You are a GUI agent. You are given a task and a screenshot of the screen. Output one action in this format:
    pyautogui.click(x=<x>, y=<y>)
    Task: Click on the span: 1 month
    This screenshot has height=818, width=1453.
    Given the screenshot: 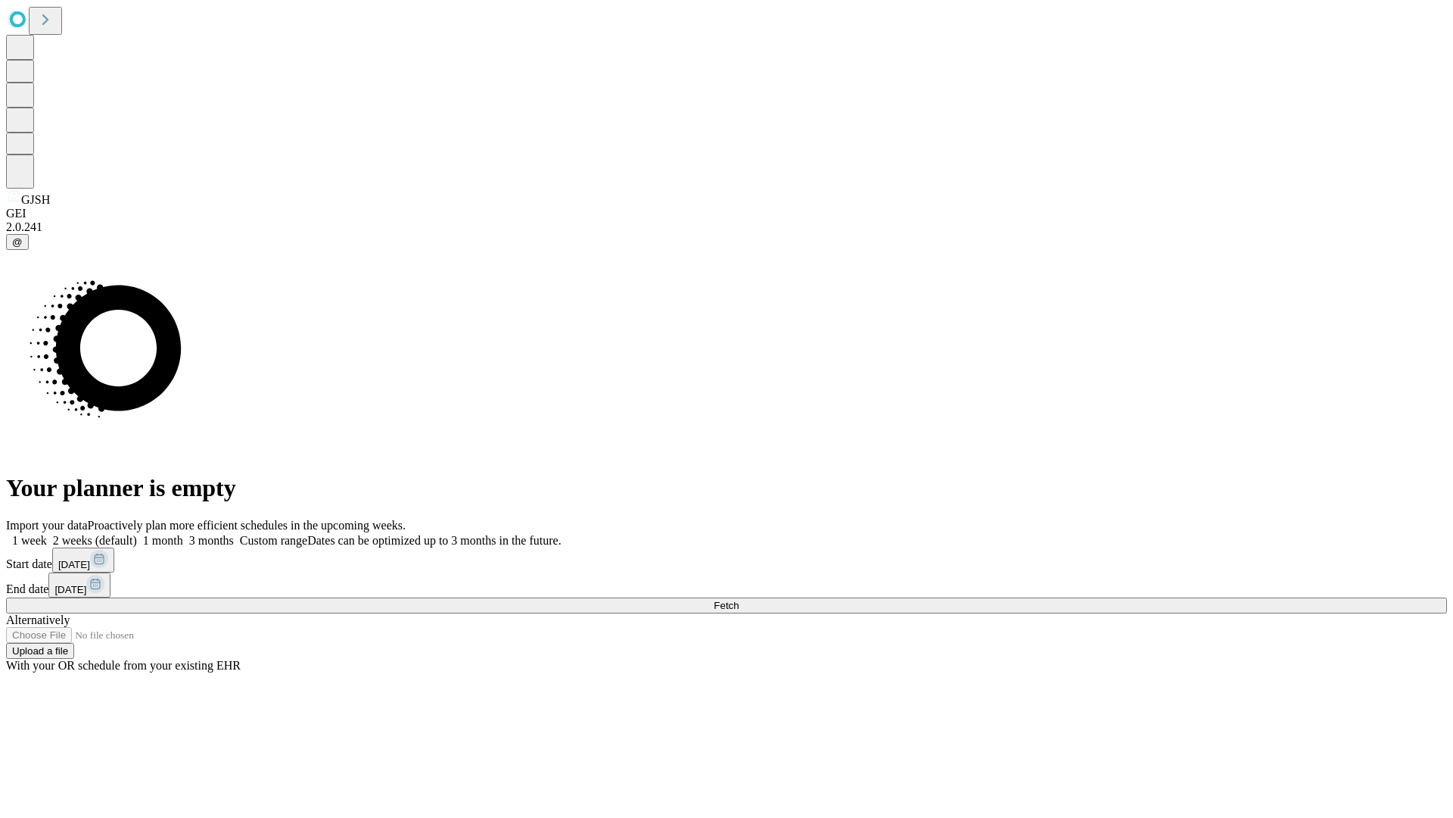 What is the action you would take?
    pyautogui.click(x=163, y=540)
    